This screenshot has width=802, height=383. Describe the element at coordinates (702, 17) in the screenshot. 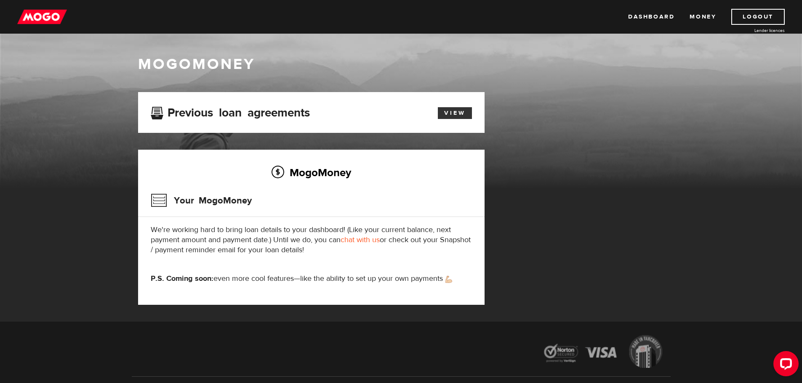

I see `a: Money` at that location.